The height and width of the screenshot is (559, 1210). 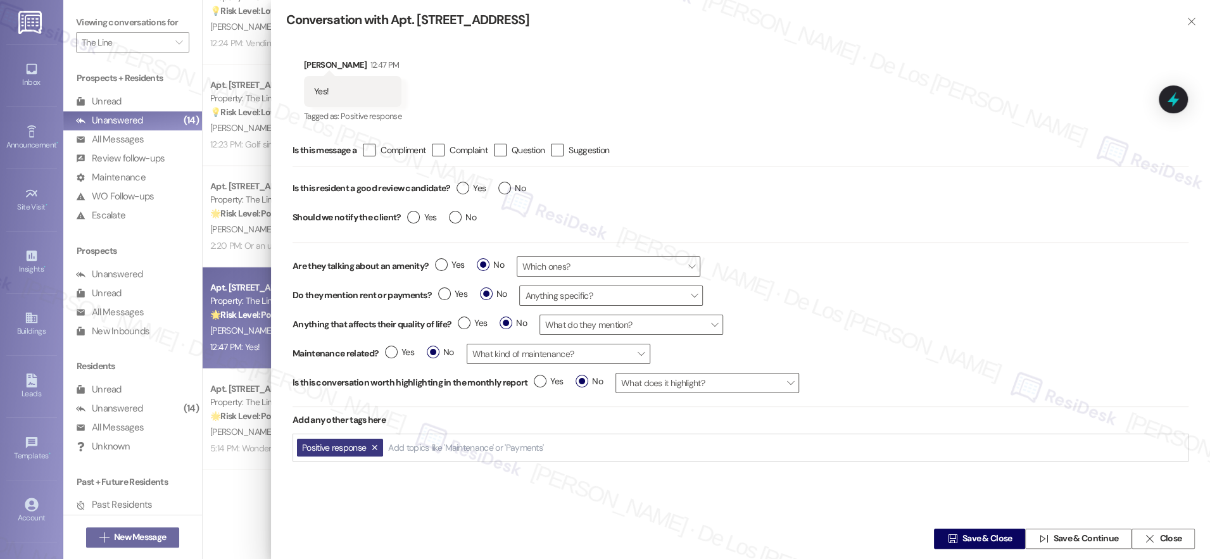 What do you see at coordinates (608, 266) in the screenshot?
I see `span: Which ones?` at bounding box center [608, 266].